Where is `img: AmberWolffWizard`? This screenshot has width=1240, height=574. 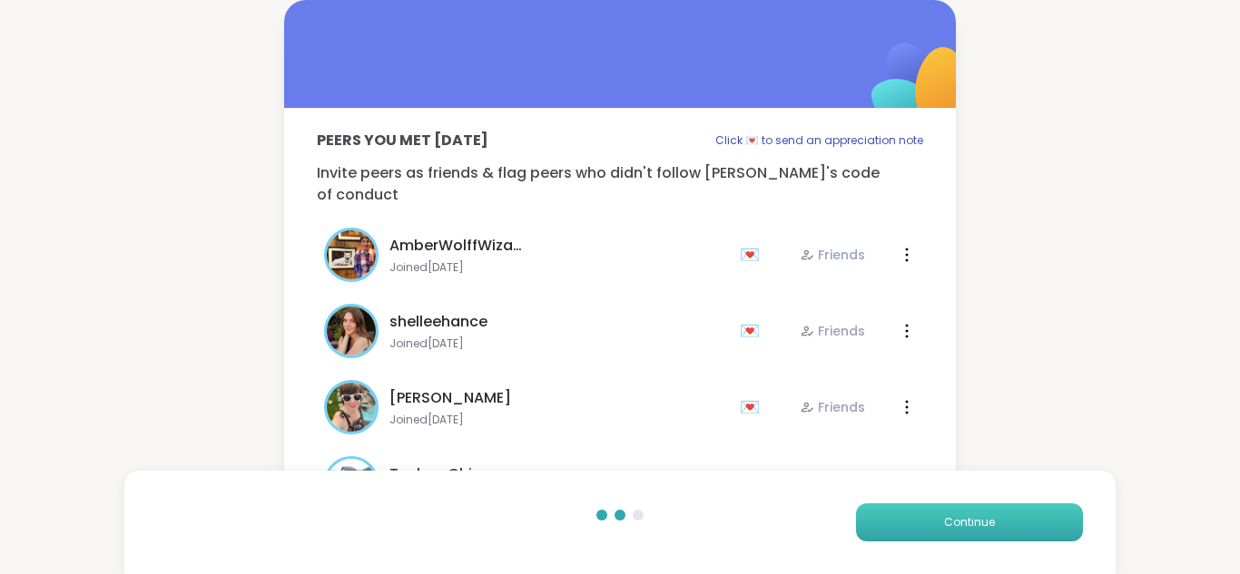 img: AmberWolffWizard is located at coordinates (351, 255).